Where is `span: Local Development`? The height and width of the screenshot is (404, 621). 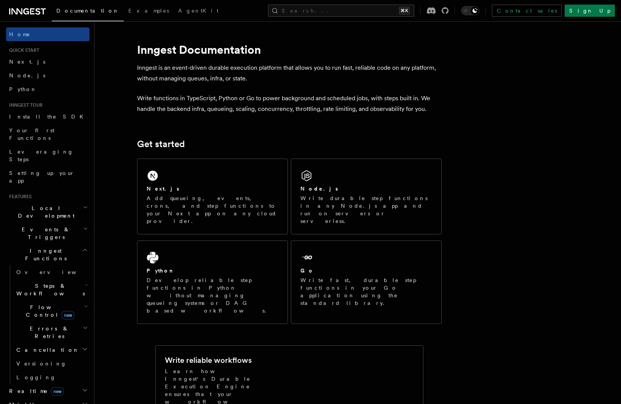 span: Local Development is located at coordinates (45, 212).